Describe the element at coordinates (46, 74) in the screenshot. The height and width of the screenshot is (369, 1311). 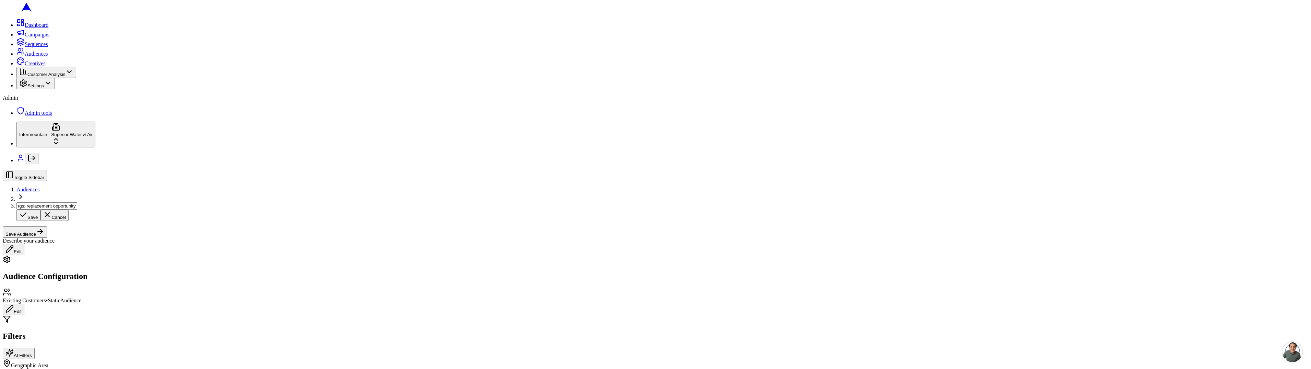
I see `span: Customer Analysis` at that location.